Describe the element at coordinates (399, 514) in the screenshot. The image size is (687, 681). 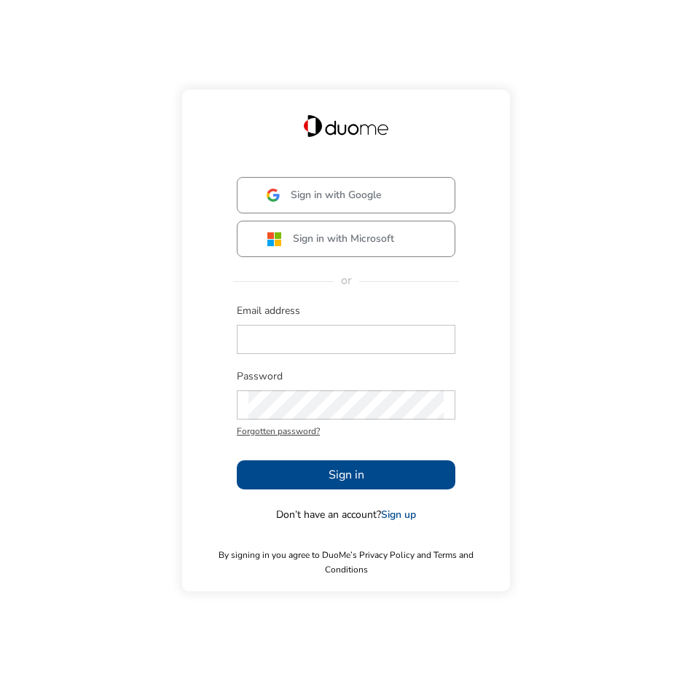
I see `a: Sign up` at that location.